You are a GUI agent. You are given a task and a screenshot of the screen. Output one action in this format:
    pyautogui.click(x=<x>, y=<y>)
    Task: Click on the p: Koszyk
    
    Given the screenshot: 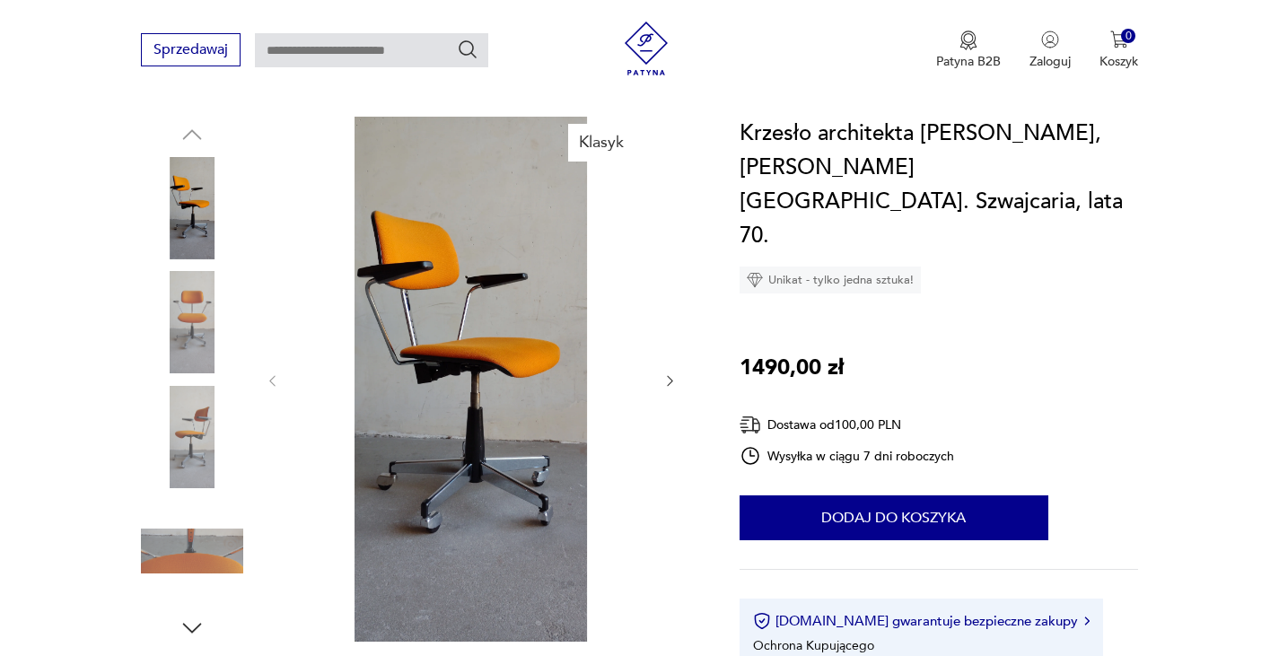 What is the action you would take?
    pyautogui.click(x=1119, y=61)
    